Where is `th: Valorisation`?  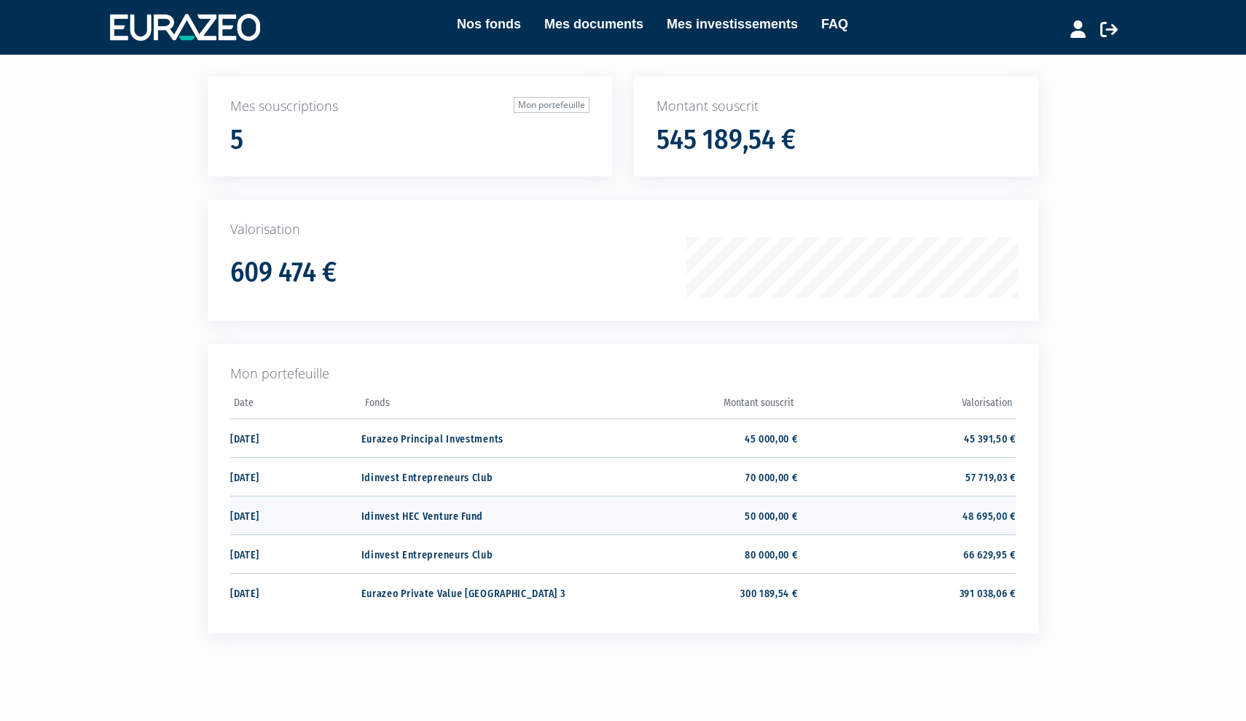 th: Valorisation is located at coordinates (907, 405).